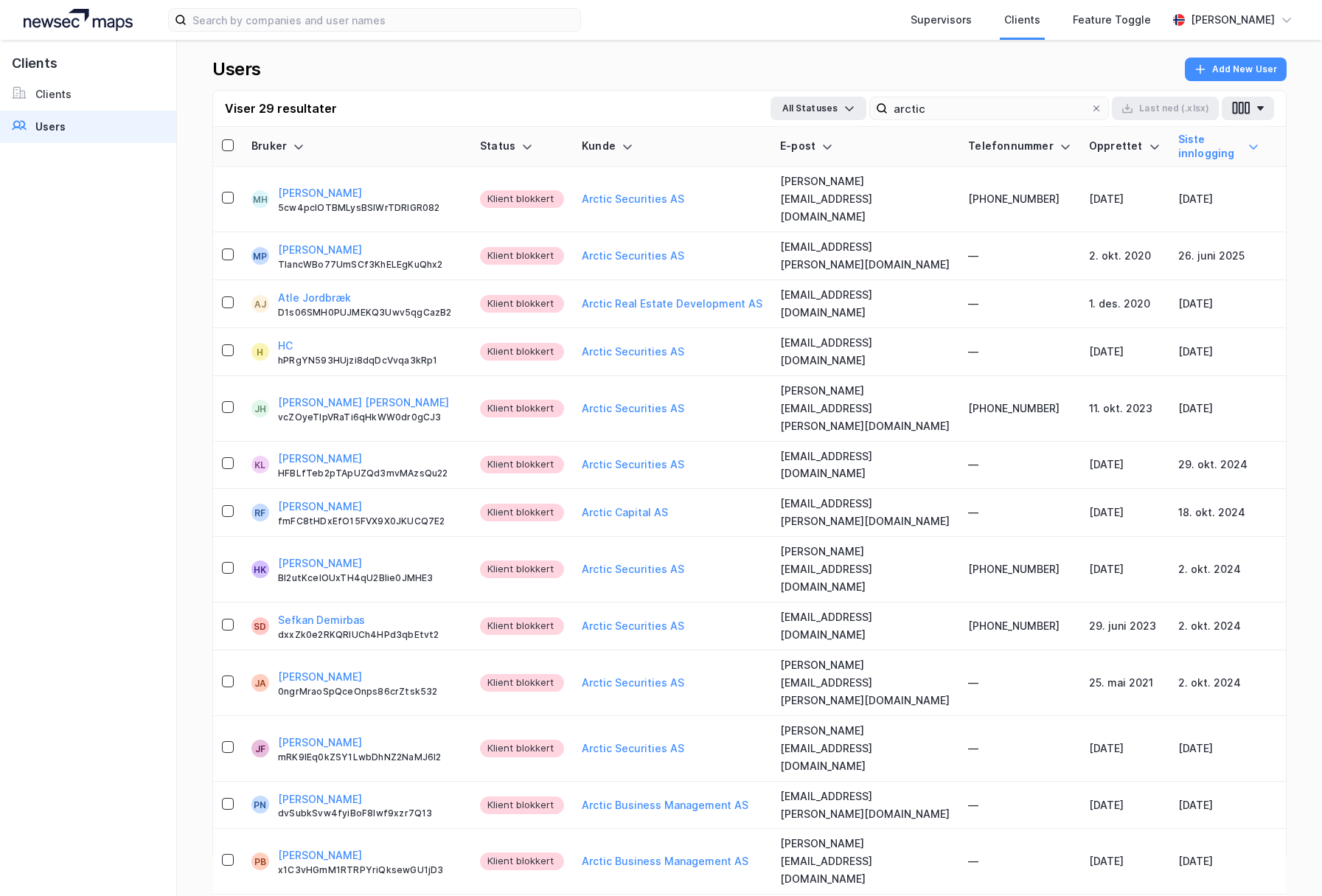 This screenshot has width=1322, height=896. Describe the element at coordinates (941, 20) in the screenshot. I see `div: Supervisors` at that location.